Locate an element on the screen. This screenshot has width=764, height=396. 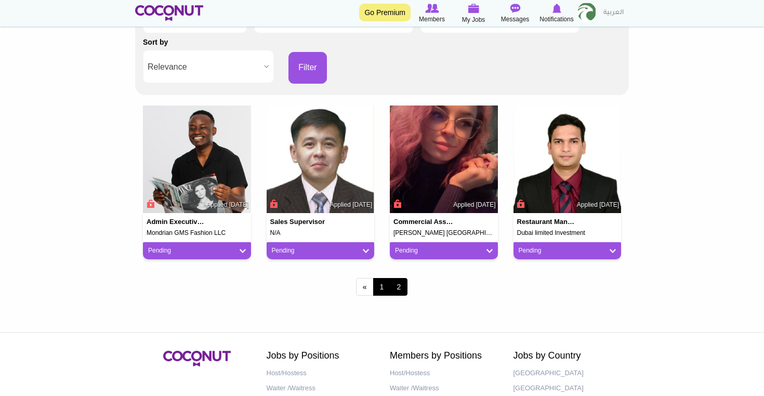
a: Go Premium is located at coordinates (385, 12).